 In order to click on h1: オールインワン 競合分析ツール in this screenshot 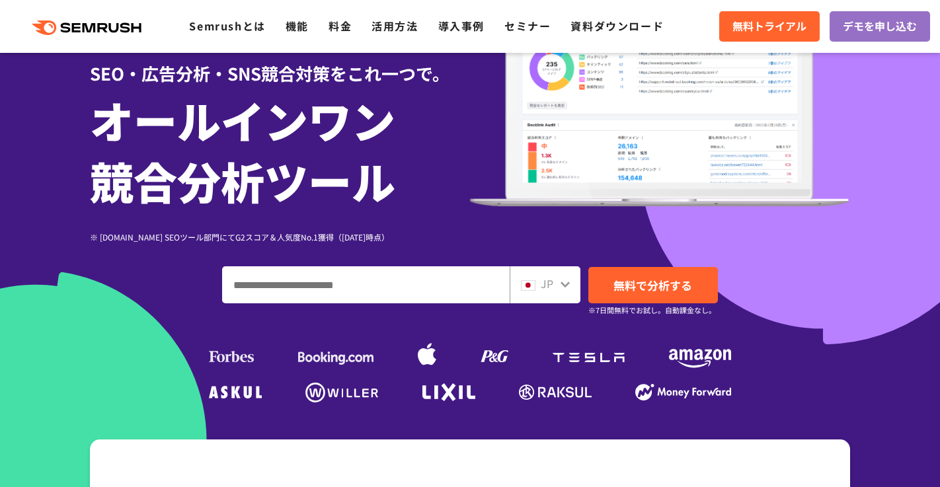, I will do `click(280, 150)`.